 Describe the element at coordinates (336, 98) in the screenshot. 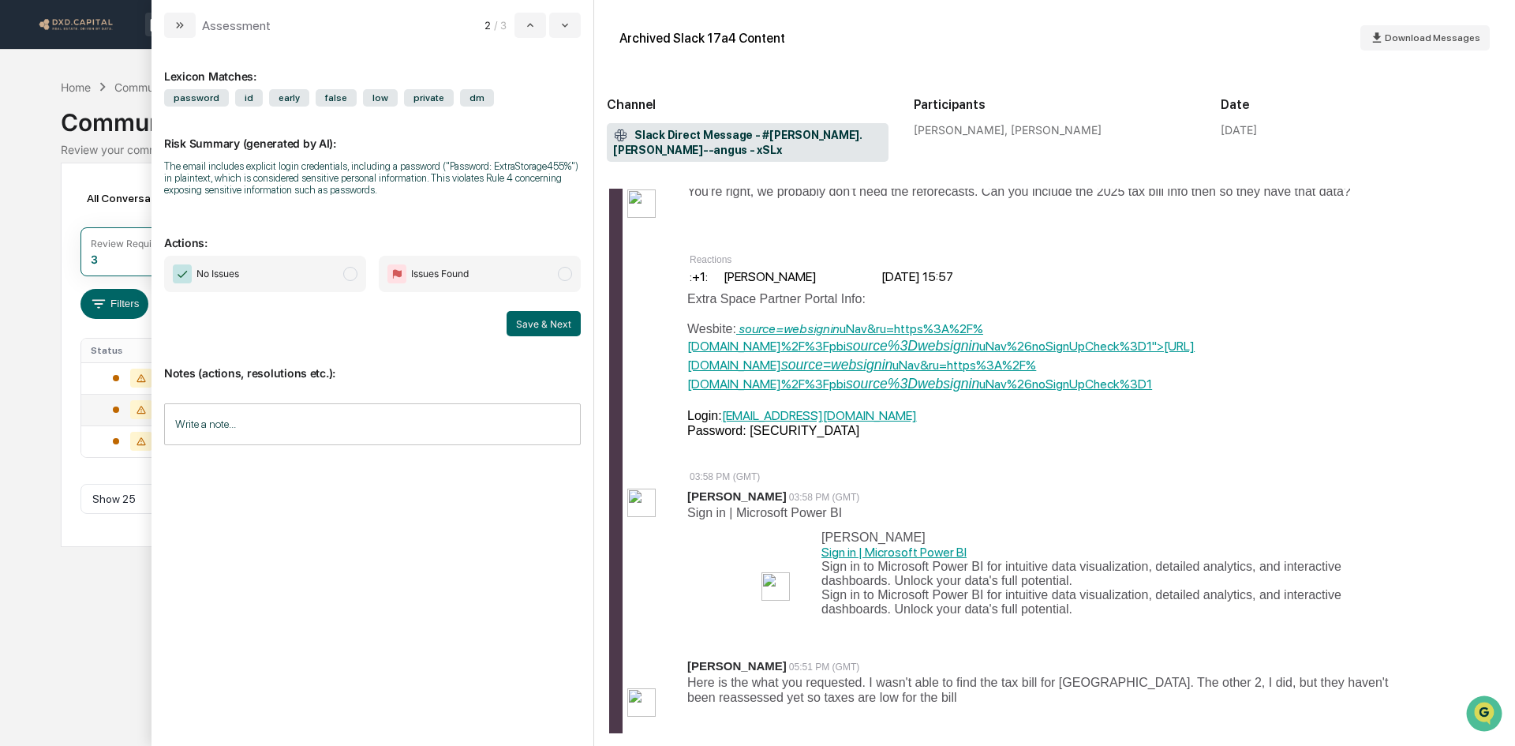

I see `span: false` at that location.